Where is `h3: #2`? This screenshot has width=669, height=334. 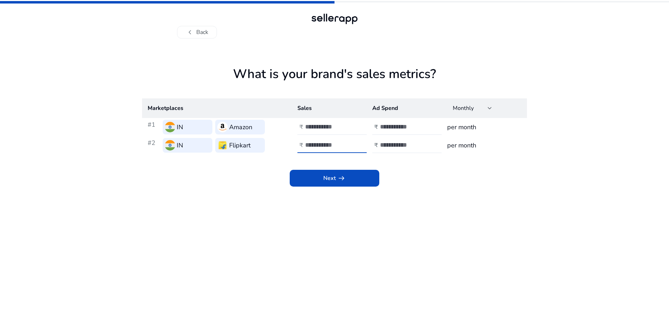
h3: #2 is located at coordinates (153, 145).